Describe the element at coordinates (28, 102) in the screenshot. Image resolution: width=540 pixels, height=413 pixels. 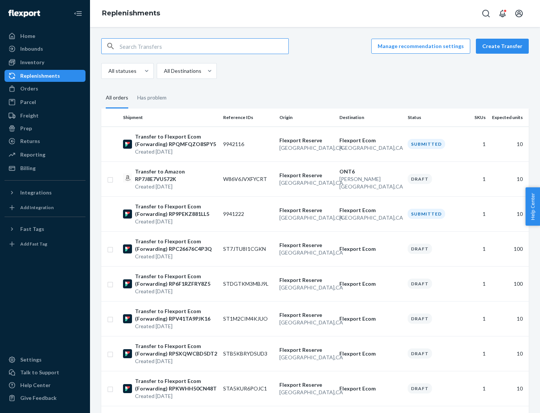
I see `div: Parcel` at that location.